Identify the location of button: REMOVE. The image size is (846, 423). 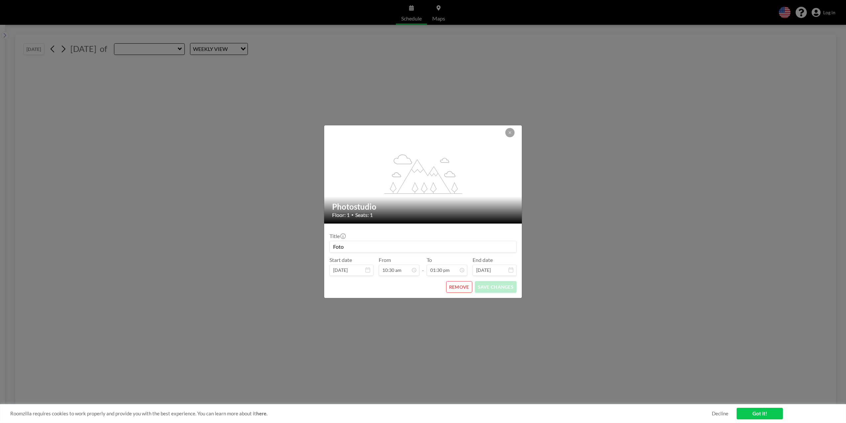
(459, 286).